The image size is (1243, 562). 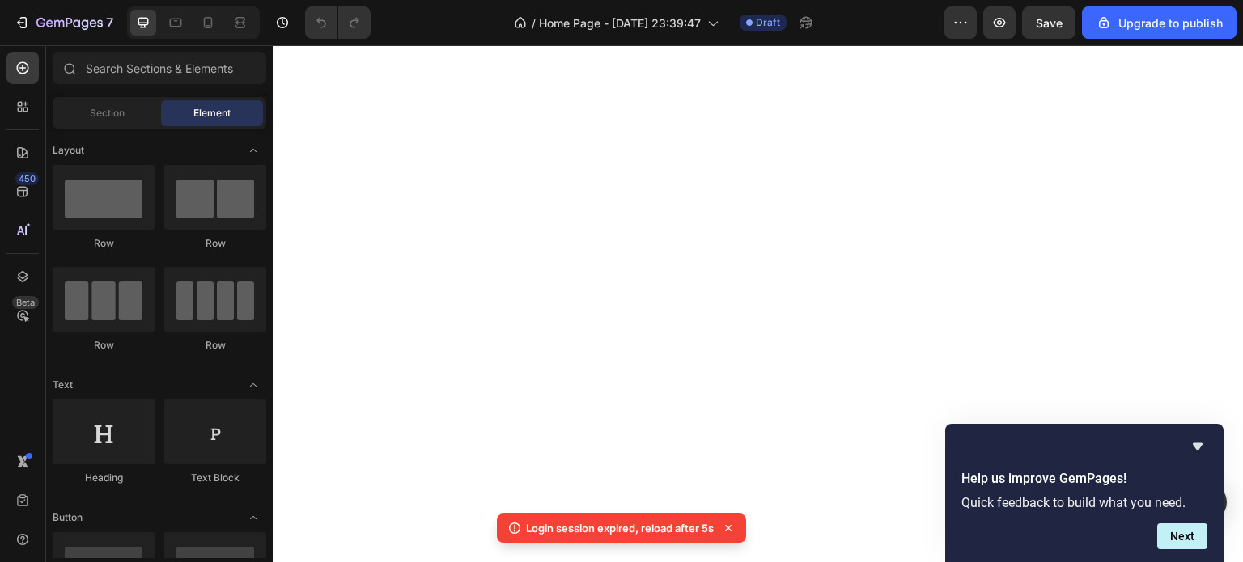 I want to click on p: Quick feedback to build what you need., so click(x=1084, y=503).